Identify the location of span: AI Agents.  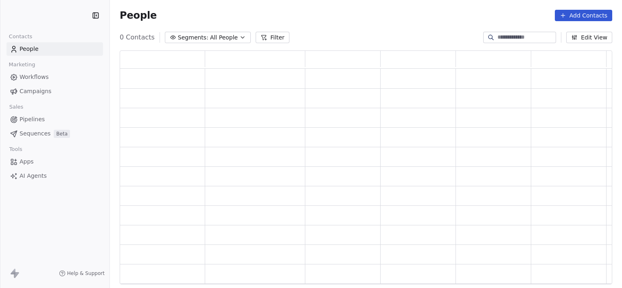
(33, 176).